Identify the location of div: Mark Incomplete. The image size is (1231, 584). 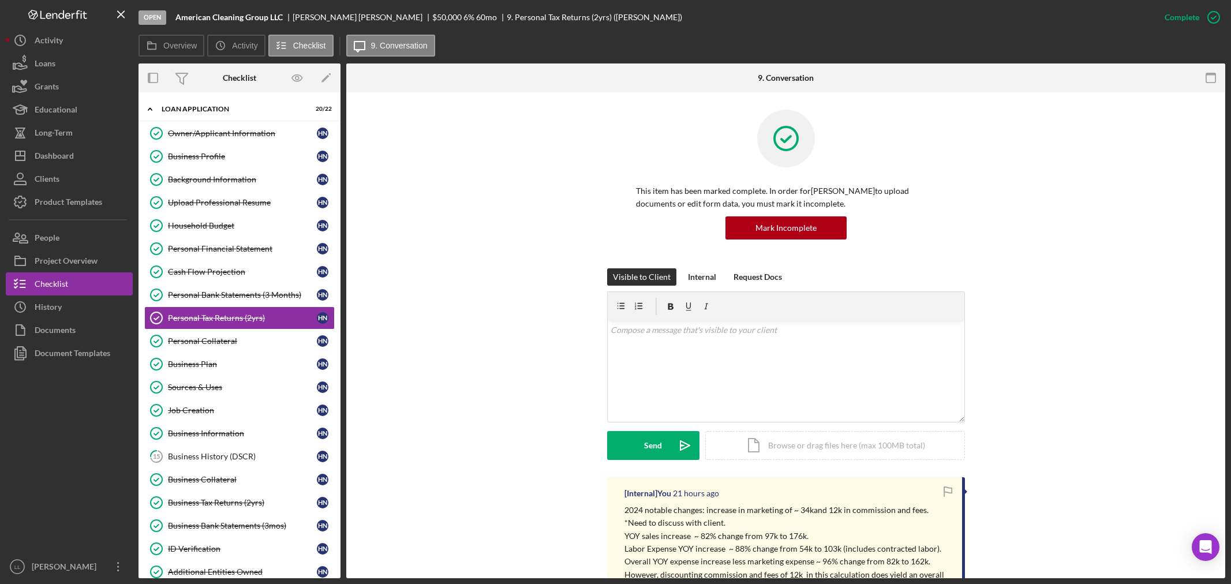
(786, 228).